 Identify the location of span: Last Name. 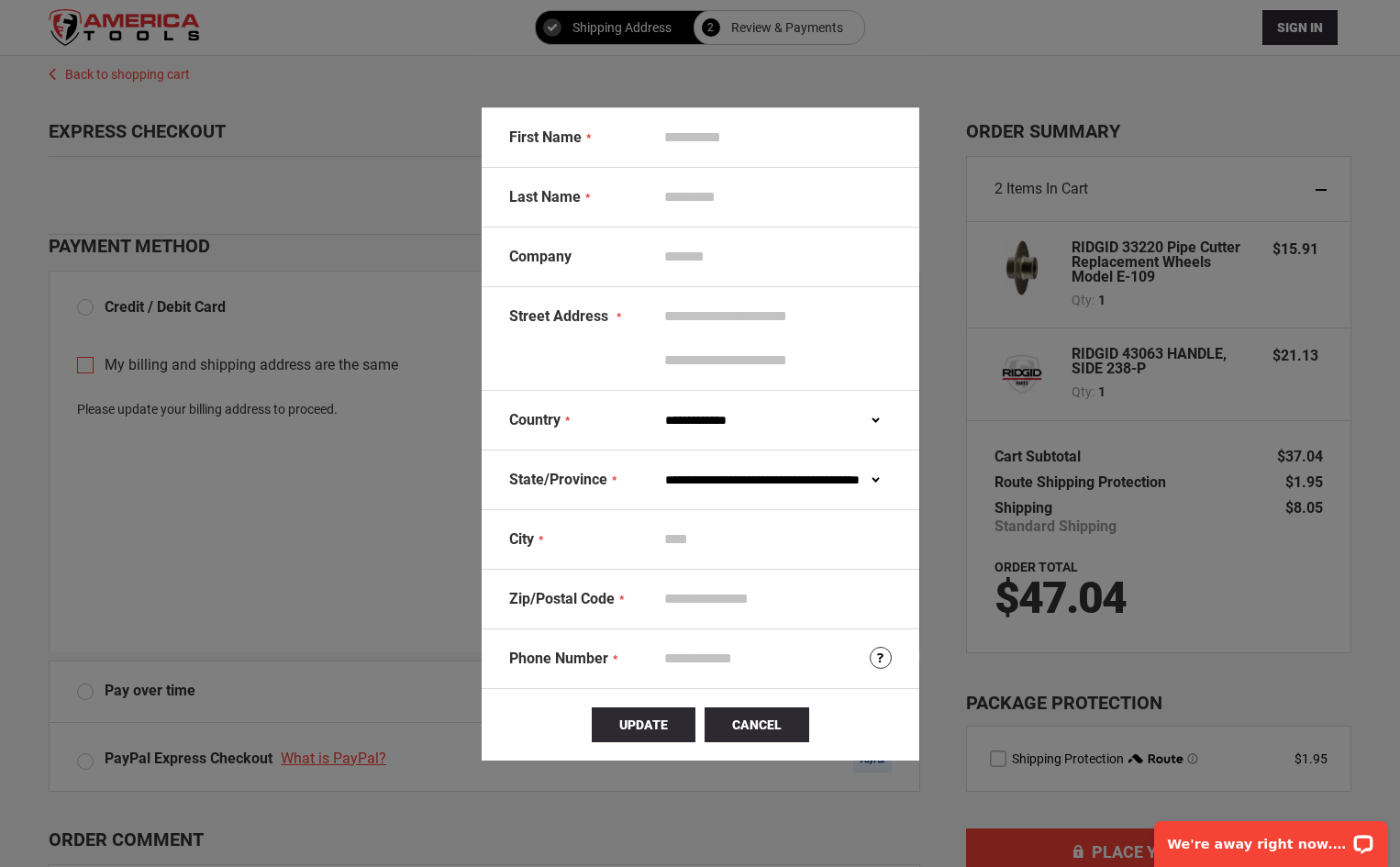
(545, 196).